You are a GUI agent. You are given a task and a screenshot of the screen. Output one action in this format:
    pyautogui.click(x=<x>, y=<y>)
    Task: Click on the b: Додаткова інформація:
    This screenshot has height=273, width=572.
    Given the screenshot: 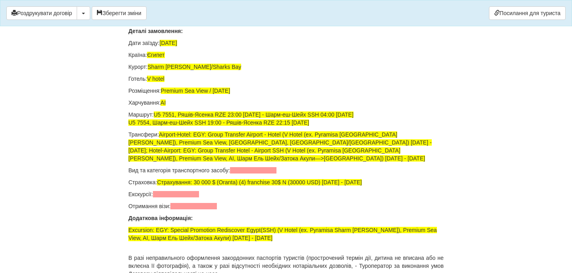 What is the action you would take?
    pyautogui.click(x=161, y=218)
    